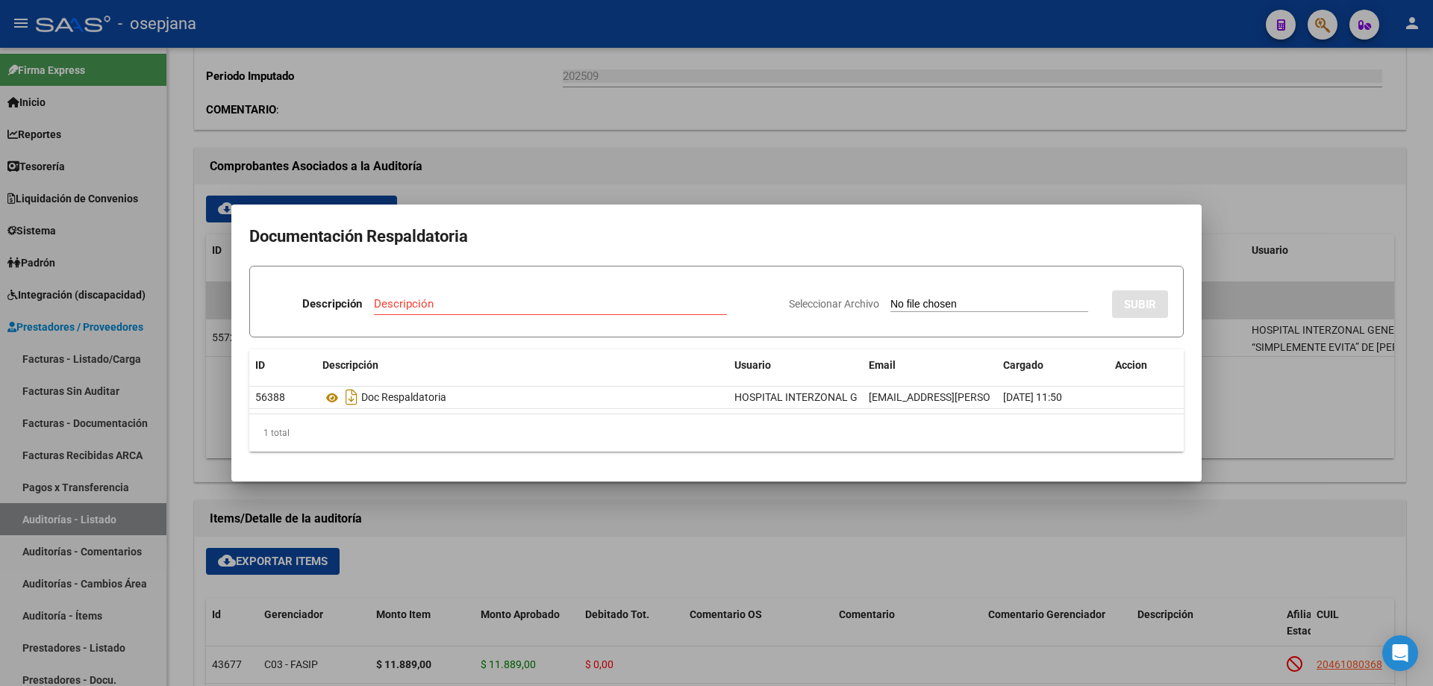  I want to click on datatable-header-cell: Email, so click(930, 365).